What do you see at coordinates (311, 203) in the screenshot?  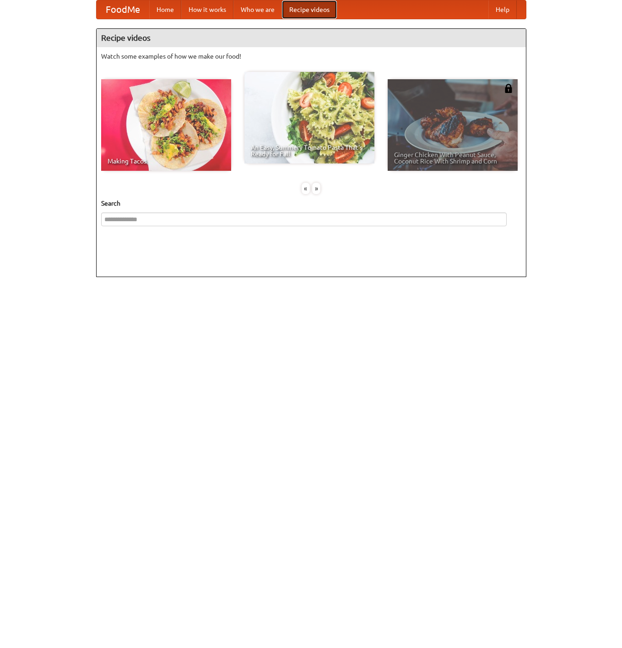 I see `h5: Search` at bounding box center [311, 203].